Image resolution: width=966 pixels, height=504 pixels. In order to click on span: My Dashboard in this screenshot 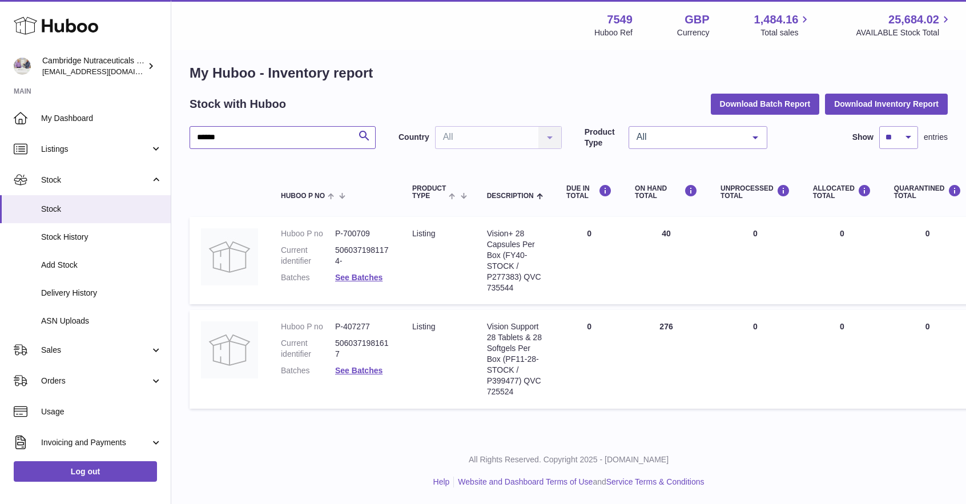, I will do `click(102, 118)`.